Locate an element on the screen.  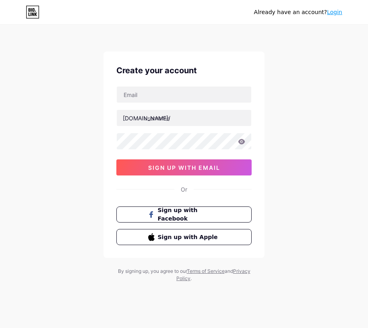
button: sign up with email is located at coordinates (184, 167).